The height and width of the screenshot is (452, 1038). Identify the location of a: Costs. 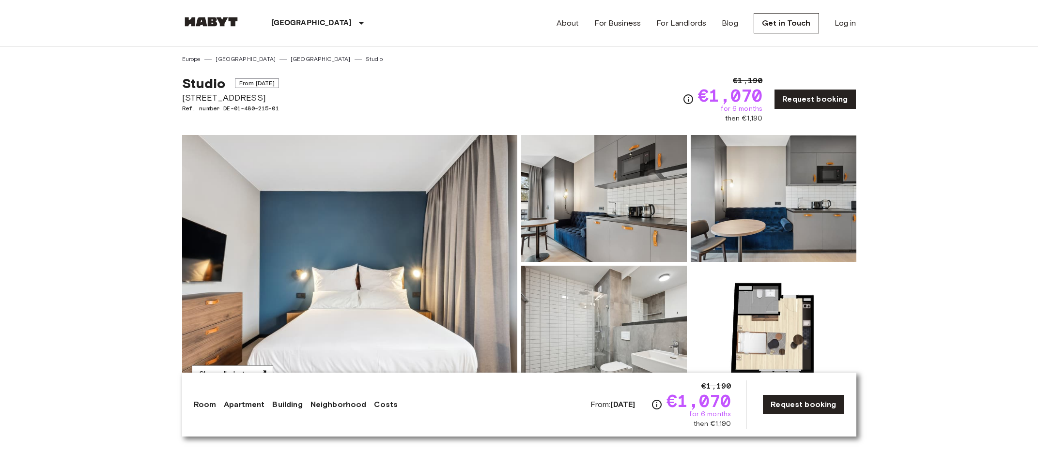
(386, 405).